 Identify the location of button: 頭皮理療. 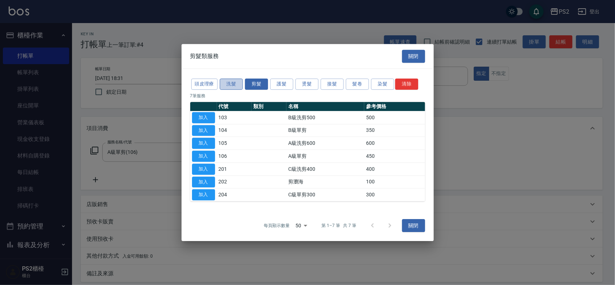
(205, 84).